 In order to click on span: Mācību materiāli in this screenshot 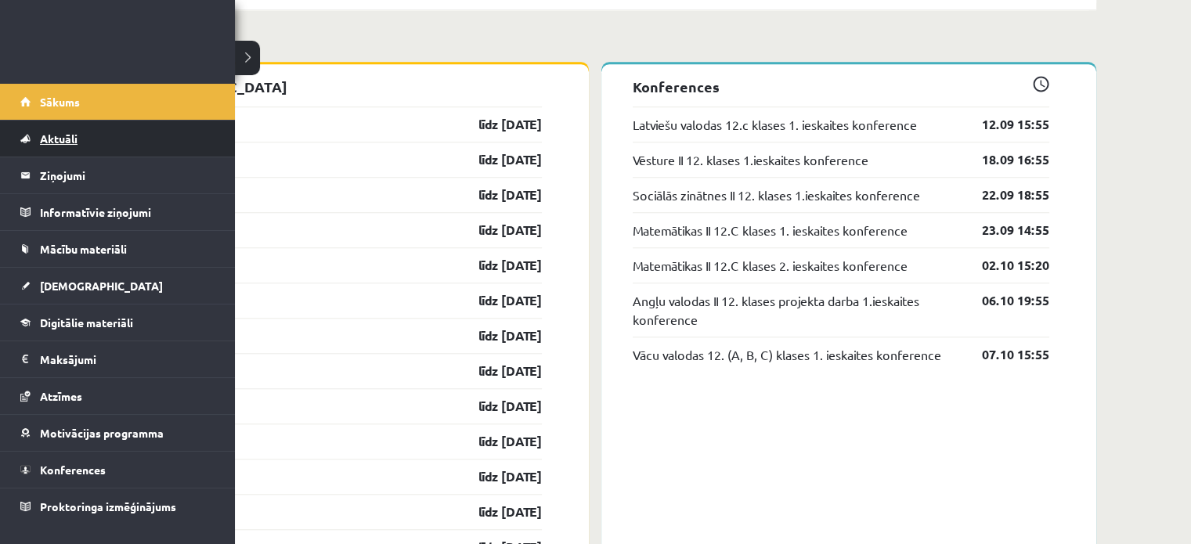, I will do `click(83, 249)`.